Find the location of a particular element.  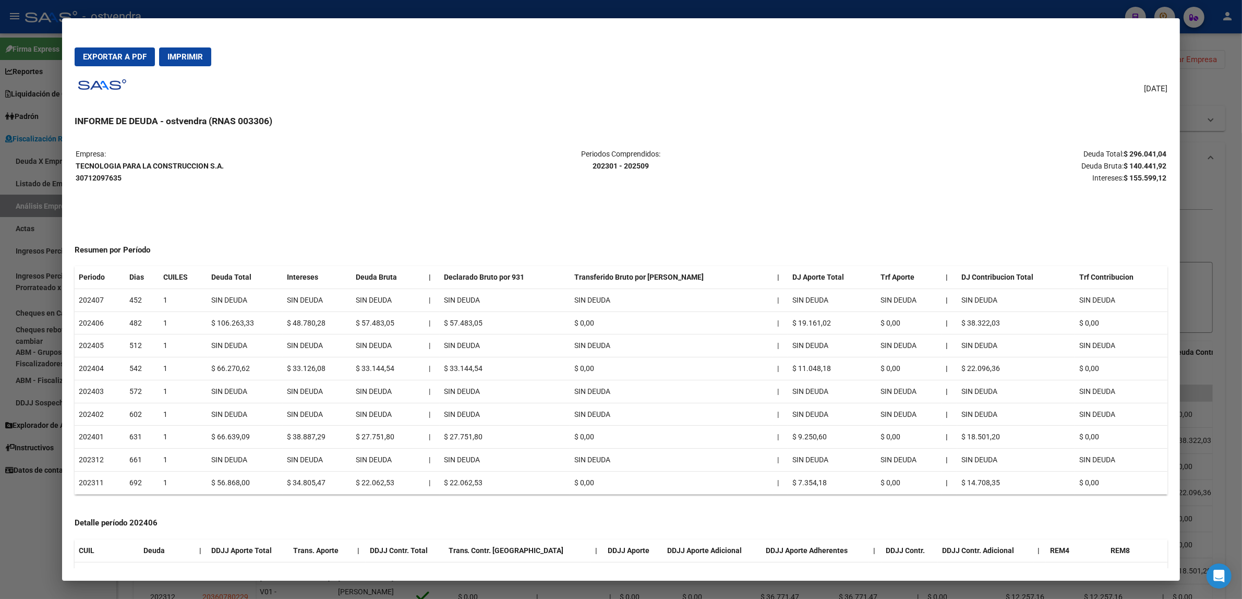

th: Dias is located at coordinates (142, 277).